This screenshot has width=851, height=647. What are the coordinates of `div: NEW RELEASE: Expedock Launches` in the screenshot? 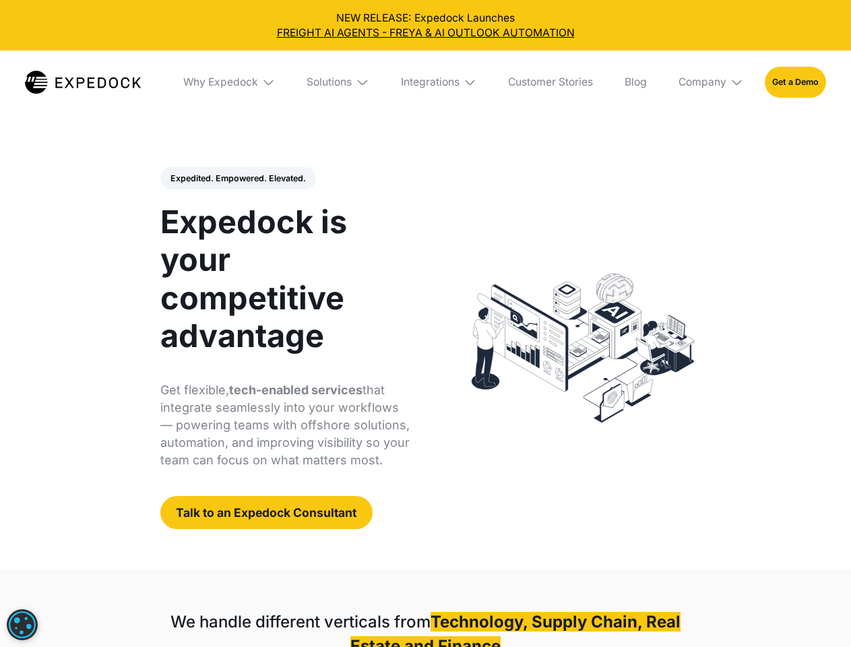 It's located at (426, 26).